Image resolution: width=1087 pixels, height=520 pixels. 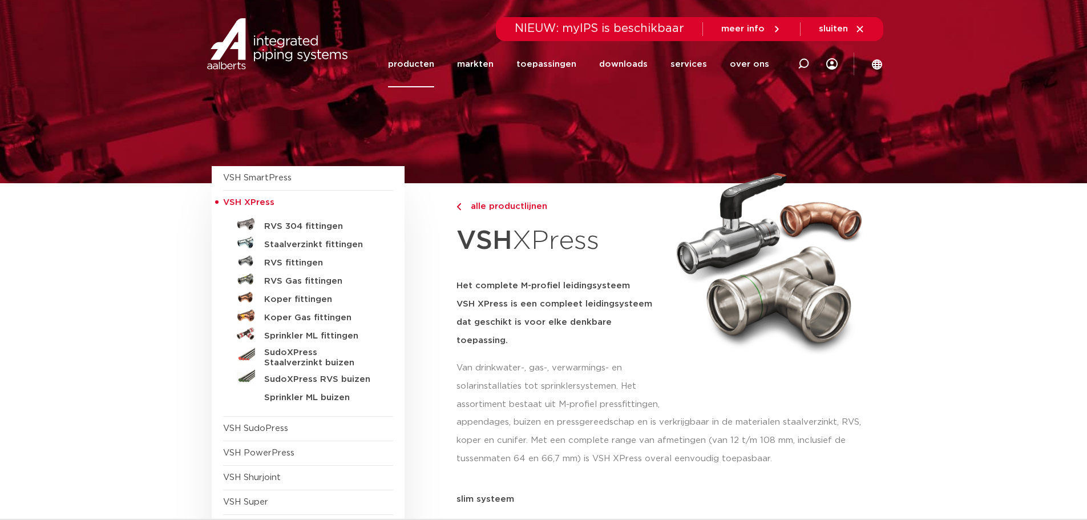 What do you see at coordinates (842, 29) in the screenshot?
I see `a: sluiten` at bounding box center [842, 29].